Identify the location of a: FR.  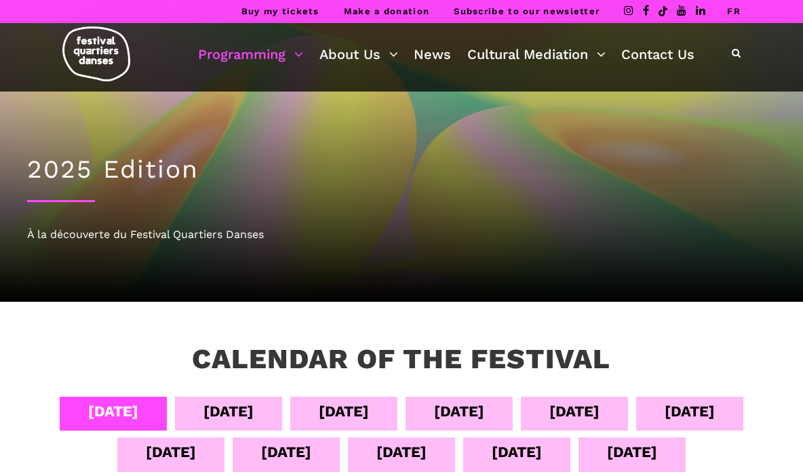
(733, 11).